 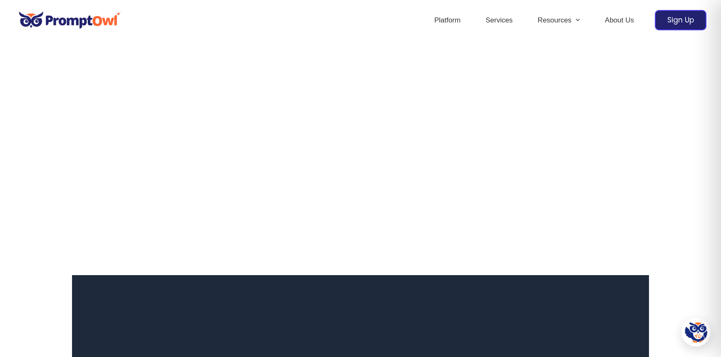 I want to click on span: Menu Toggle, so click(x=575, y=20).